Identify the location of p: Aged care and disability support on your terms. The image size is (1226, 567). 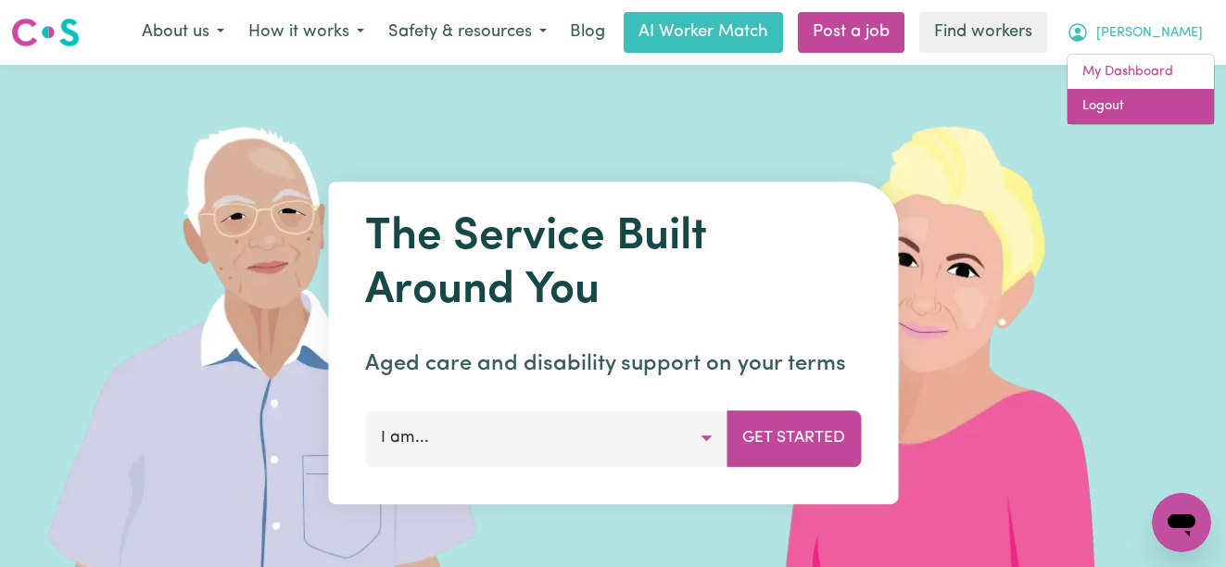
(612, 364).